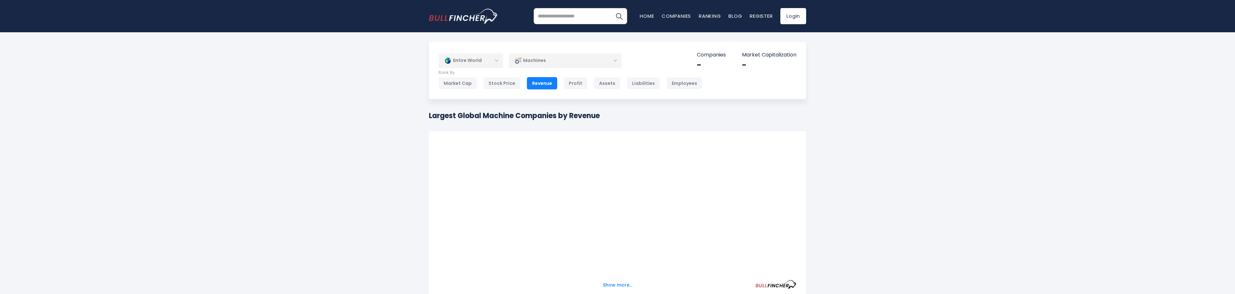 This screenshot has height=294, width=1235. I want to click on button: Search, so click(619, 16).